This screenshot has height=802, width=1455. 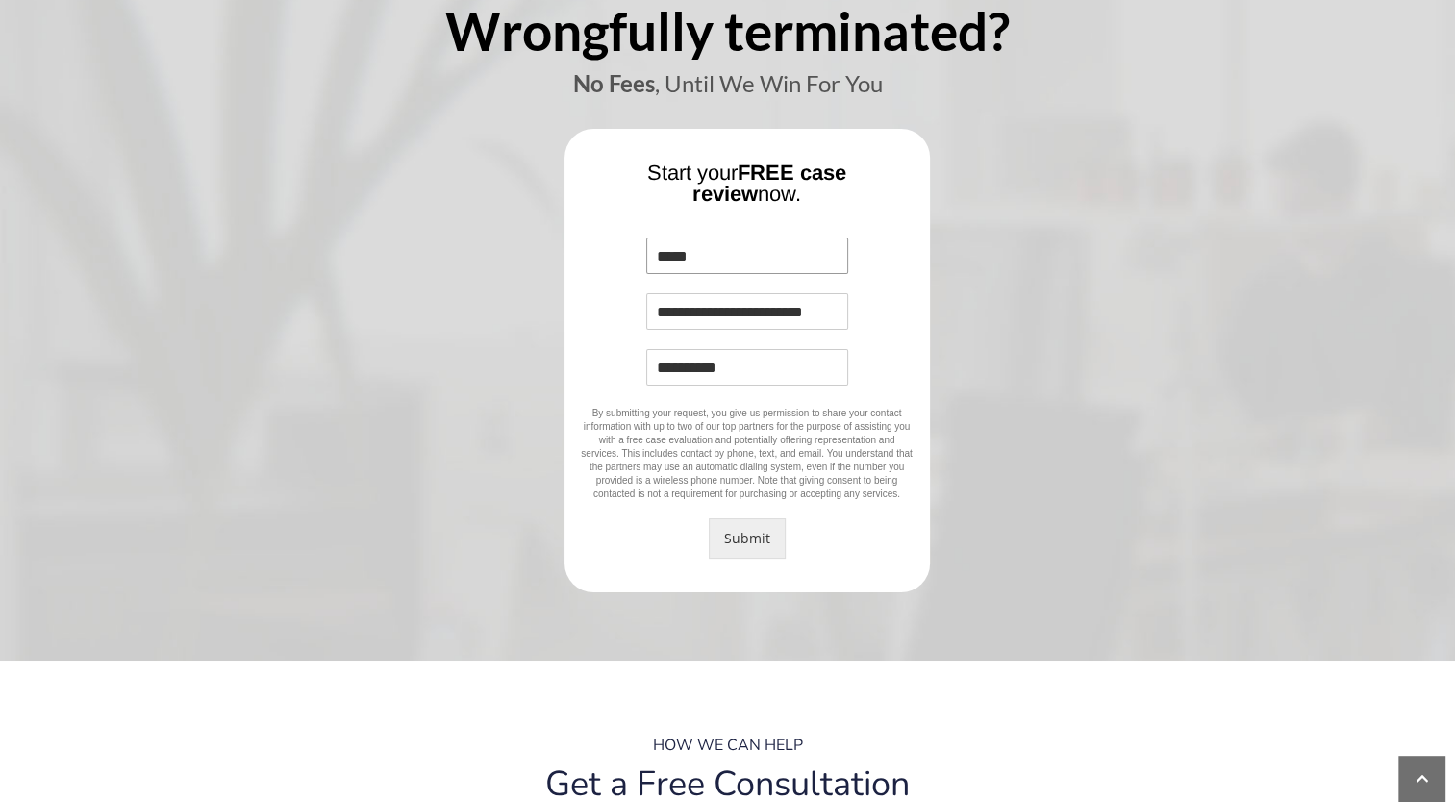 What do you see at coordinates (747, 539) in the screenshot?
I see `button: Submit` at bounding box center [747, 539].